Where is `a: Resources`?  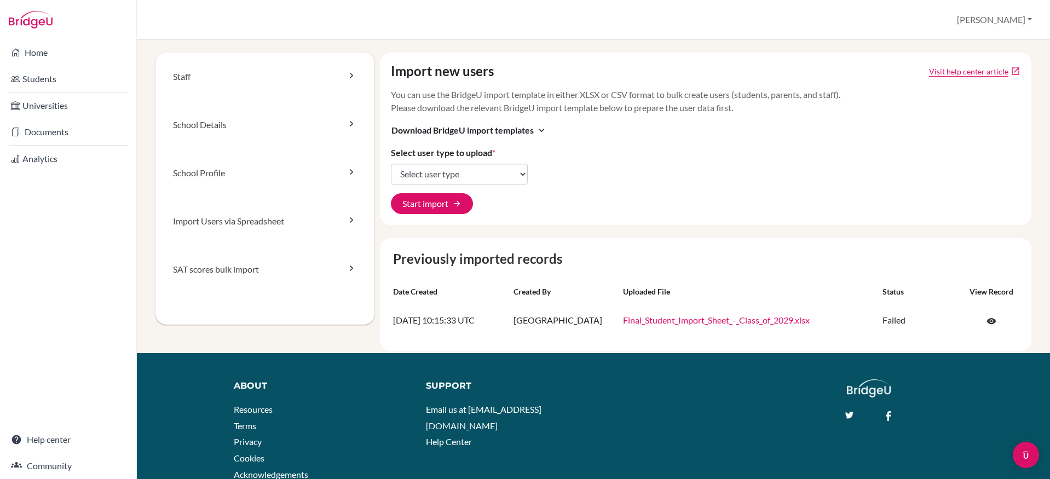
a: Resources is located at coordinates (253, 409).